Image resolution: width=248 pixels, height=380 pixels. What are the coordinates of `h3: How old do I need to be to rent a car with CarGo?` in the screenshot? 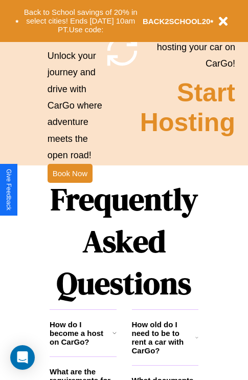 It's located at (164, 337).